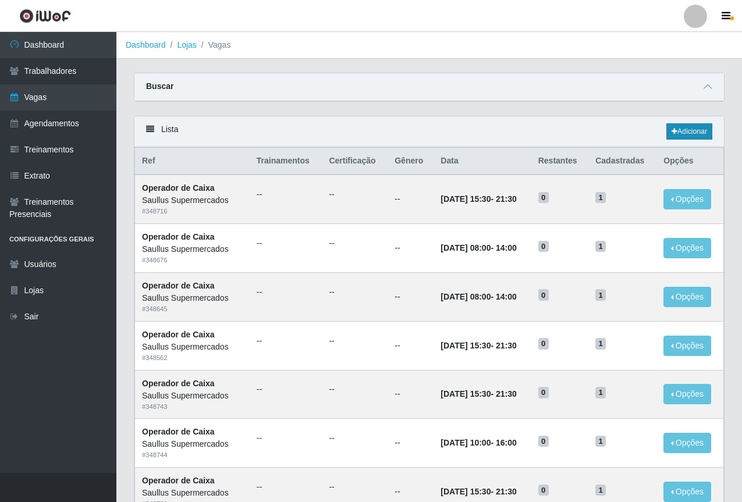  I want to click on div: # 348645, so click(192, 309).